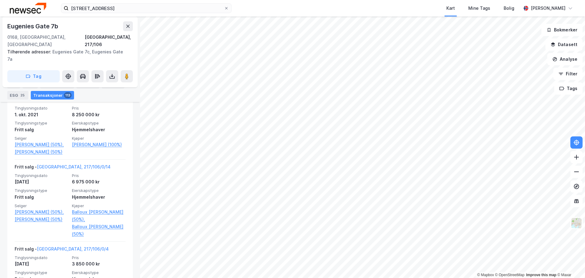 The height and width of the screenshot is (278, 585). I want to click on button: Tag, so click(34, 76).